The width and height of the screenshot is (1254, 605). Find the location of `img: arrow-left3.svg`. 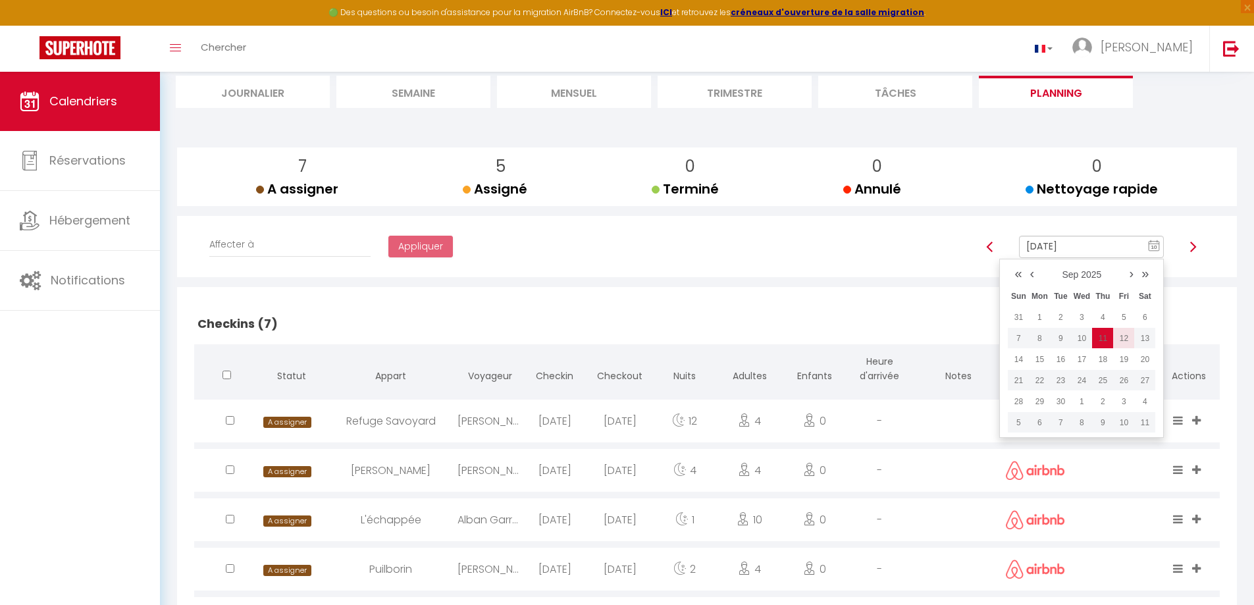

img: arrow-left3.svg is located at coordinates (990, 247).